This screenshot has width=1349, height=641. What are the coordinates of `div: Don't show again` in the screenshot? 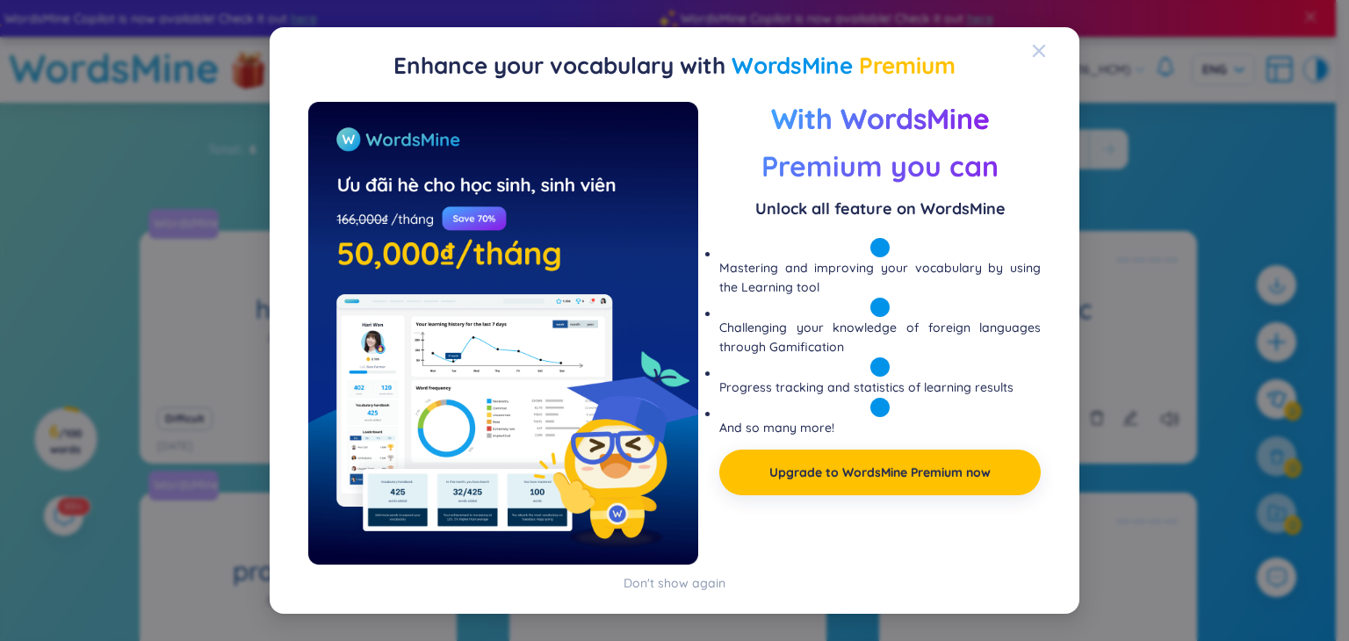 It's located at (674, 583).